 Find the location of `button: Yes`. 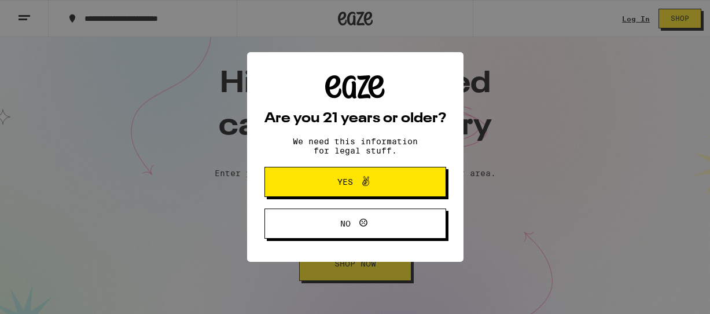

button: Yes is located at coordinates (355, 182).